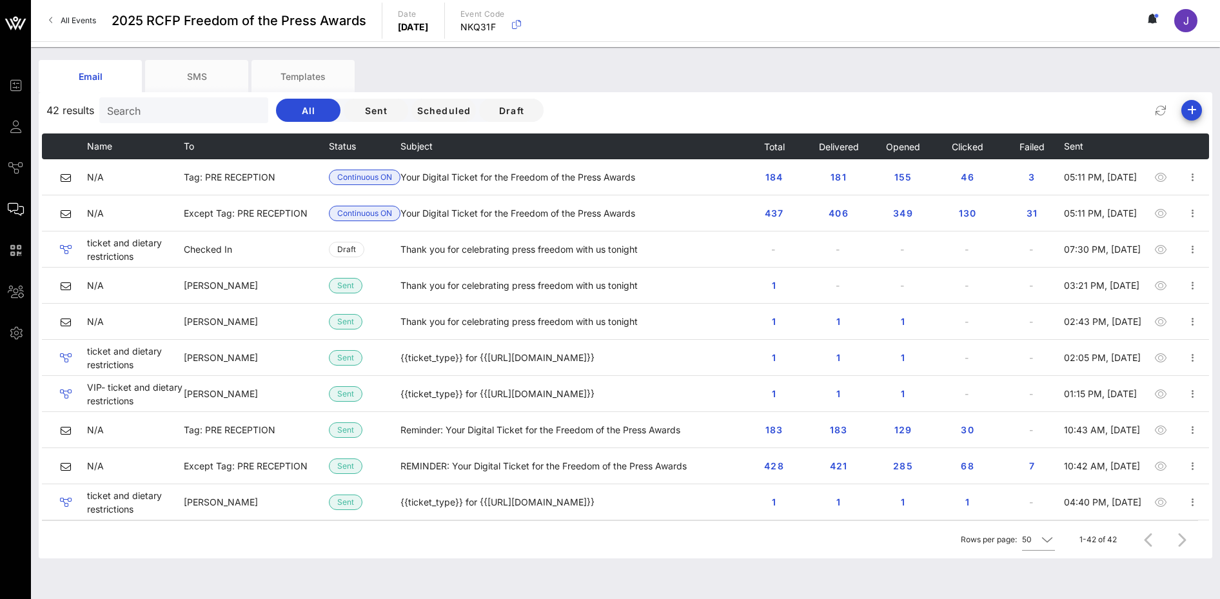 The height and width of the screenshot is (599, 1220). Describe the element at coordinates (511, 110) in the screenshot. I see `span: Draft` at that location.